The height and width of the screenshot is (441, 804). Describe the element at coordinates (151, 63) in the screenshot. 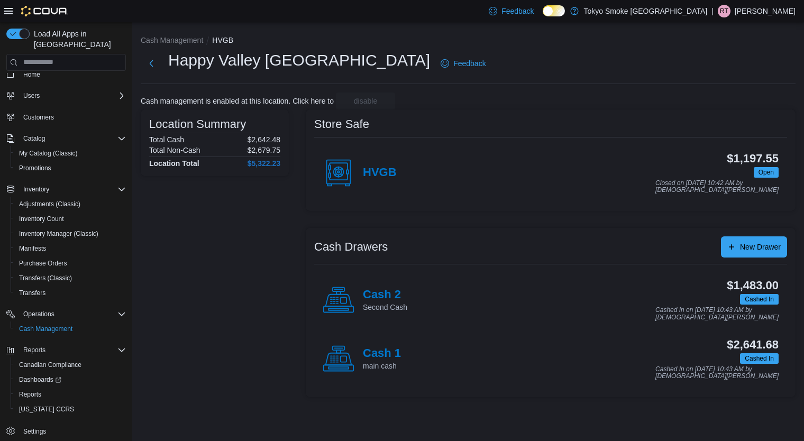

I see `button: Next` at that location.